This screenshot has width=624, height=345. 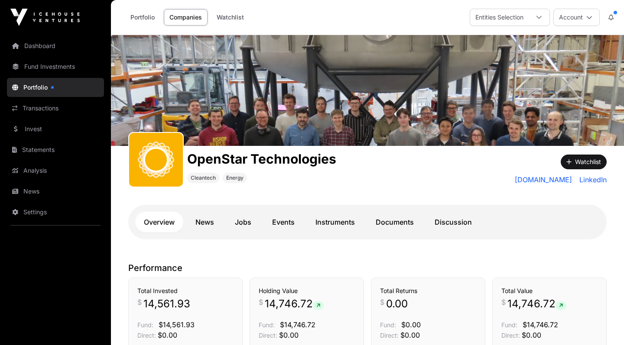 I want to click on a: Statements, so click(x=55, y=150).